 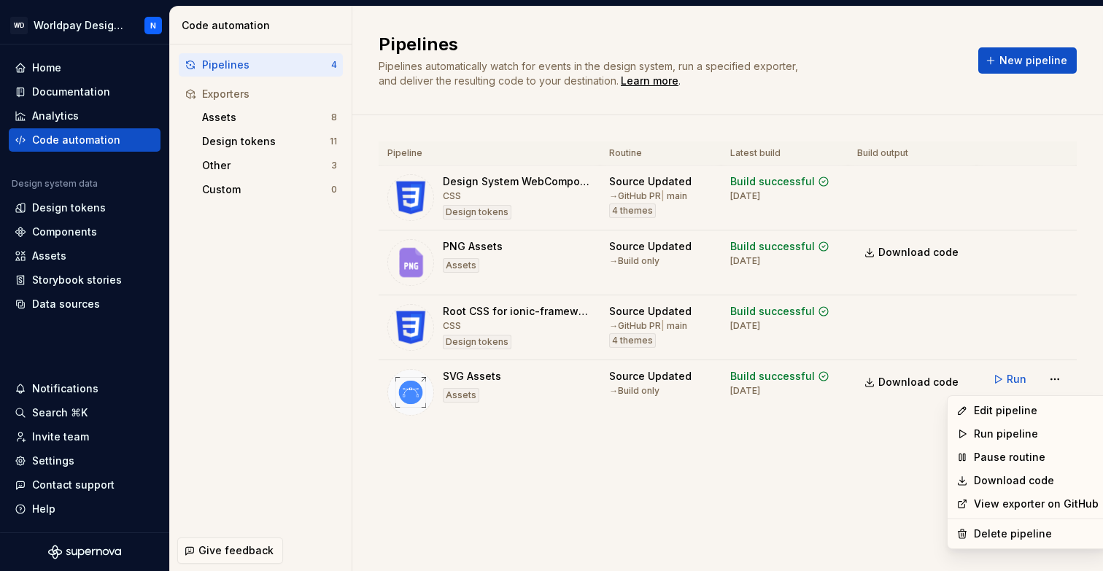 What do you see at coordinates (1036, 457) in the screenshot?
I see `div: Pause routine` at bounding box center [1036, 457].